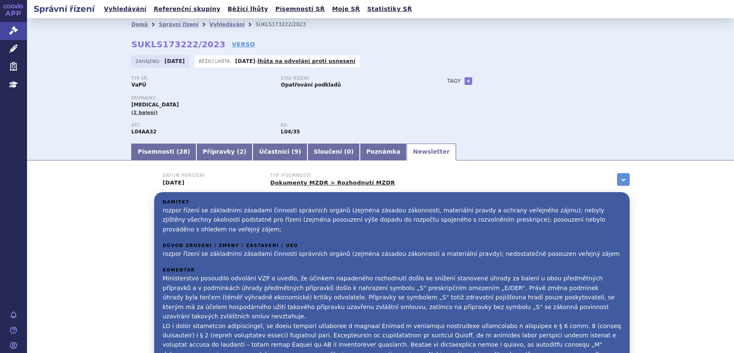 This screenshot has width=734, height=353. What do you see at coordinates (383, 152) in the screenshot?
I see `a: Poznámka` at bounding box center [383, 152].